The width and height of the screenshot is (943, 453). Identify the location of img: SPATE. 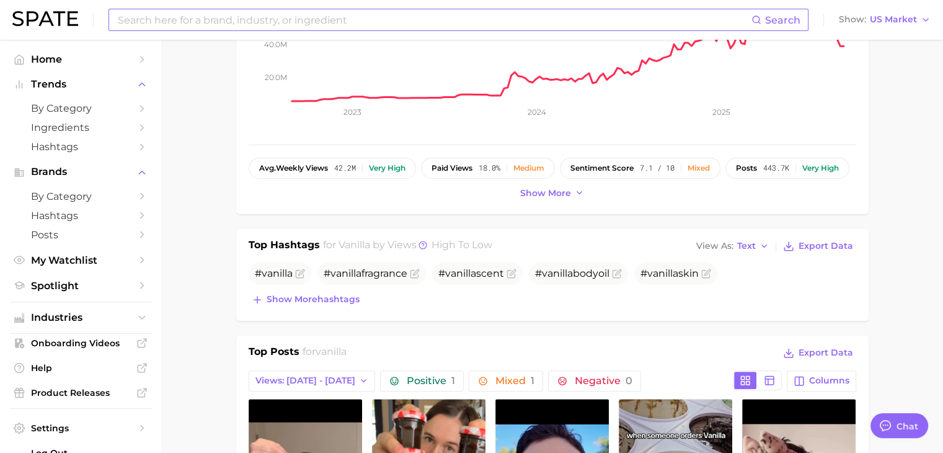
(45, 19).